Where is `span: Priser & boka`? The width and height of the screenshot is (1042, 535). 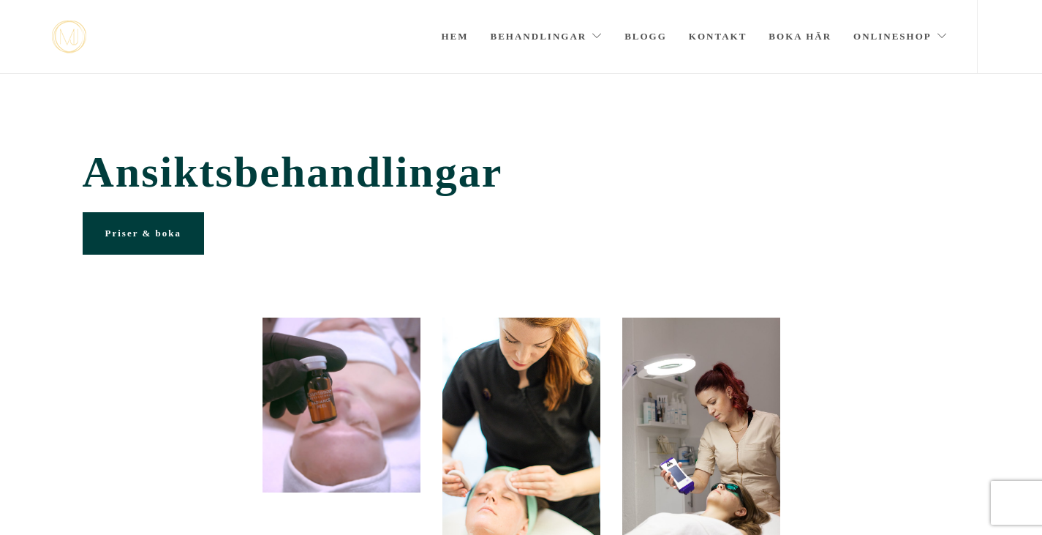
span: Priser & boka is located at coordinates (143, 233).